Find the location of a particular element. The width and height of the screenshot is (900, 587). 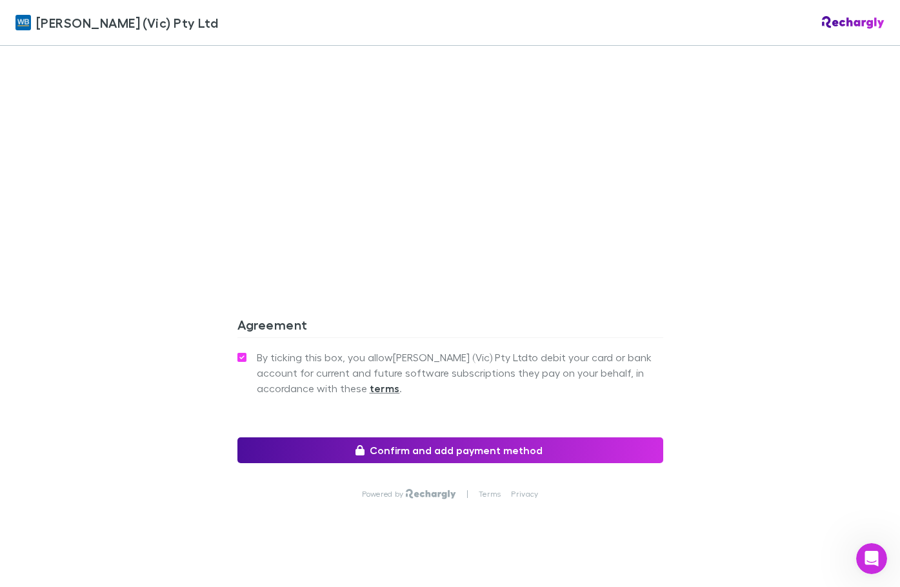

strong: terms is located at coordinates (384, 388).